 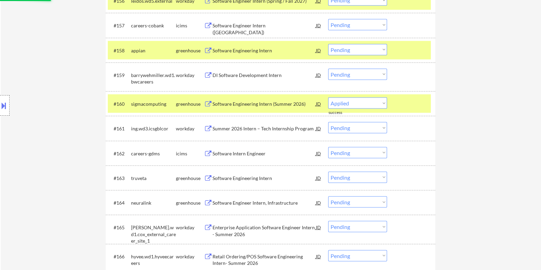 I want to click on div: sigmacomputing, so click(x=153, y=104).